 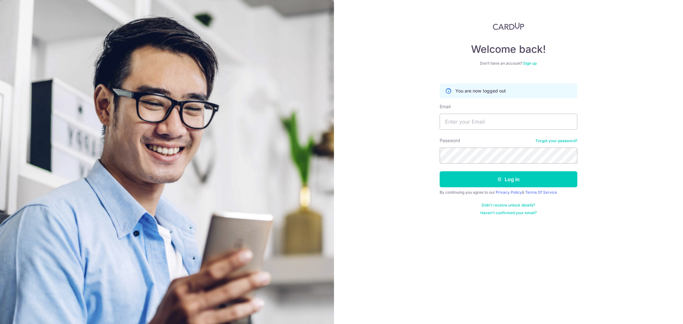 I want to click on a: Forgot your password?, so click(x=556, y=141).